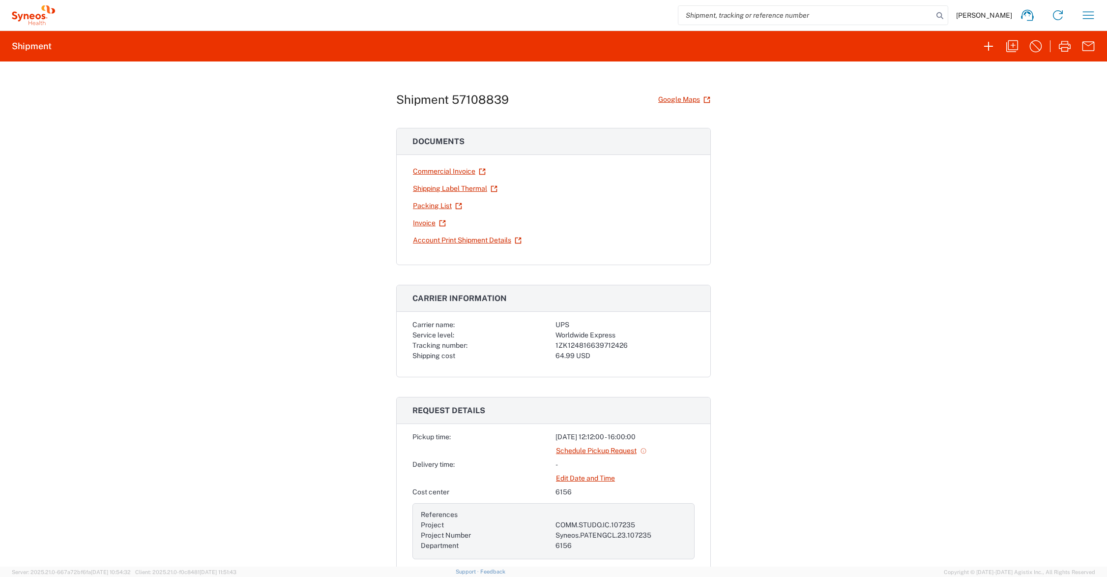 The image size is (1107, 577). I want to click on a: Packing List, so click(438, 206).